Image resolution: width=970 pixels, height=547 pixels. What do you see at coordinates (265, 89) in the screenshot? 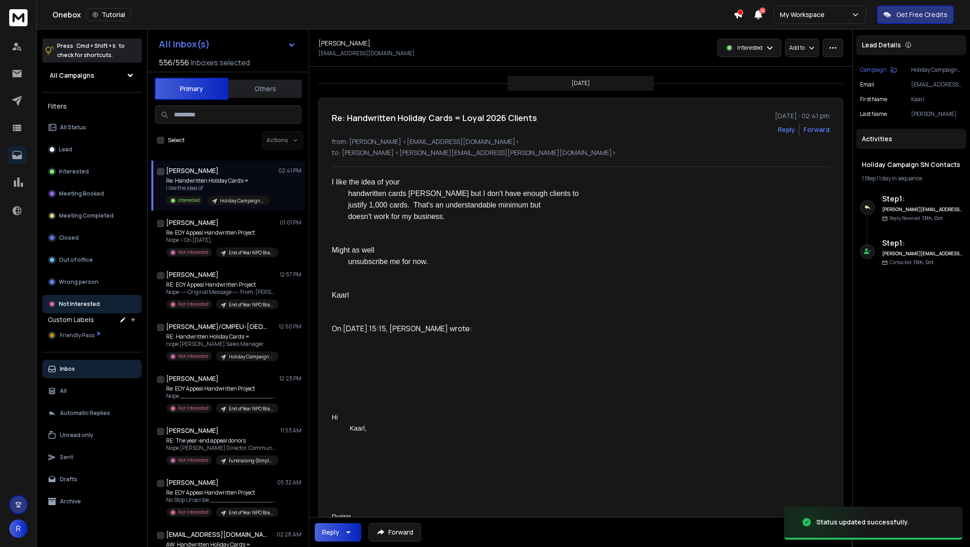
I see `button: Others` at bounding box center [265, 89].